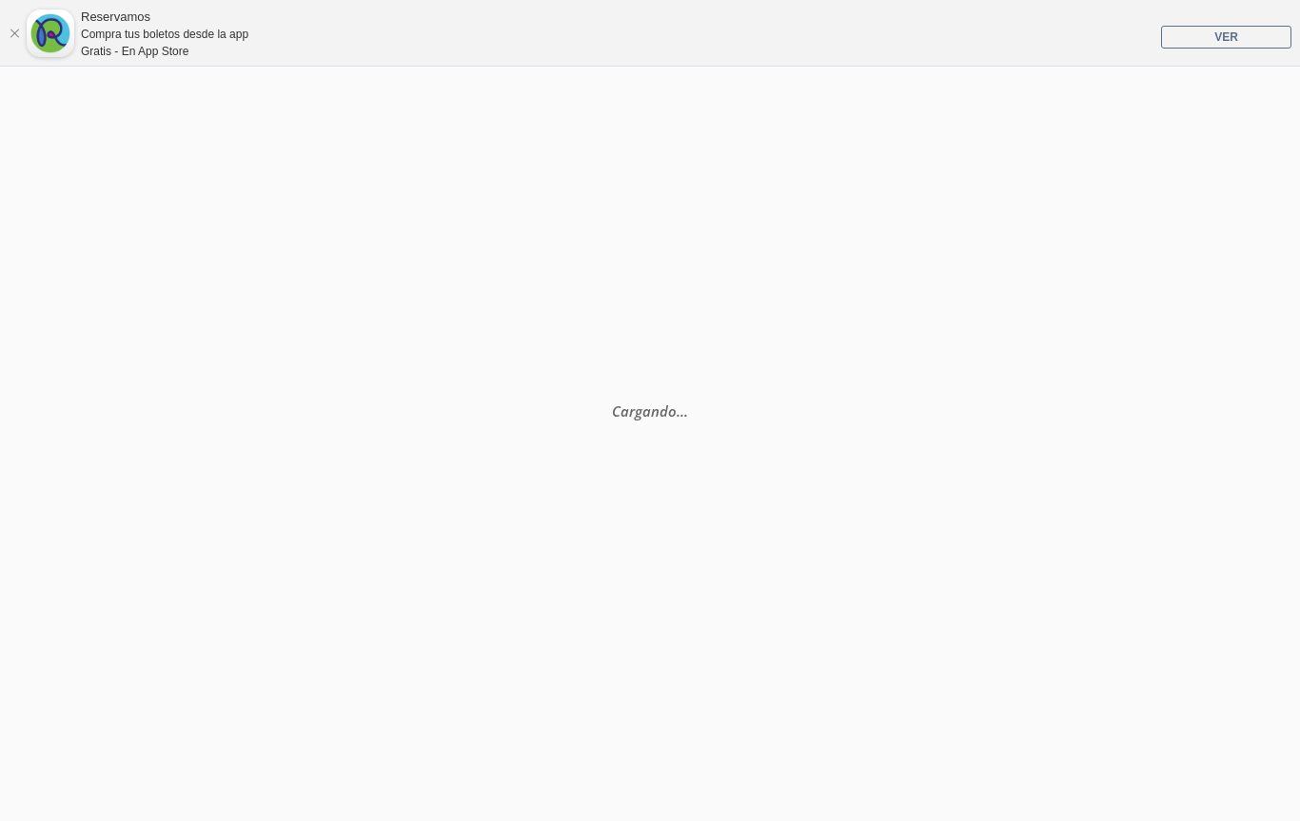 The height and width of the screenshot is (821, 1300). What do you see at coordinates (14, 33) in the screenshot?
I see `a: Cerrar` at bounding box center [14, 33].